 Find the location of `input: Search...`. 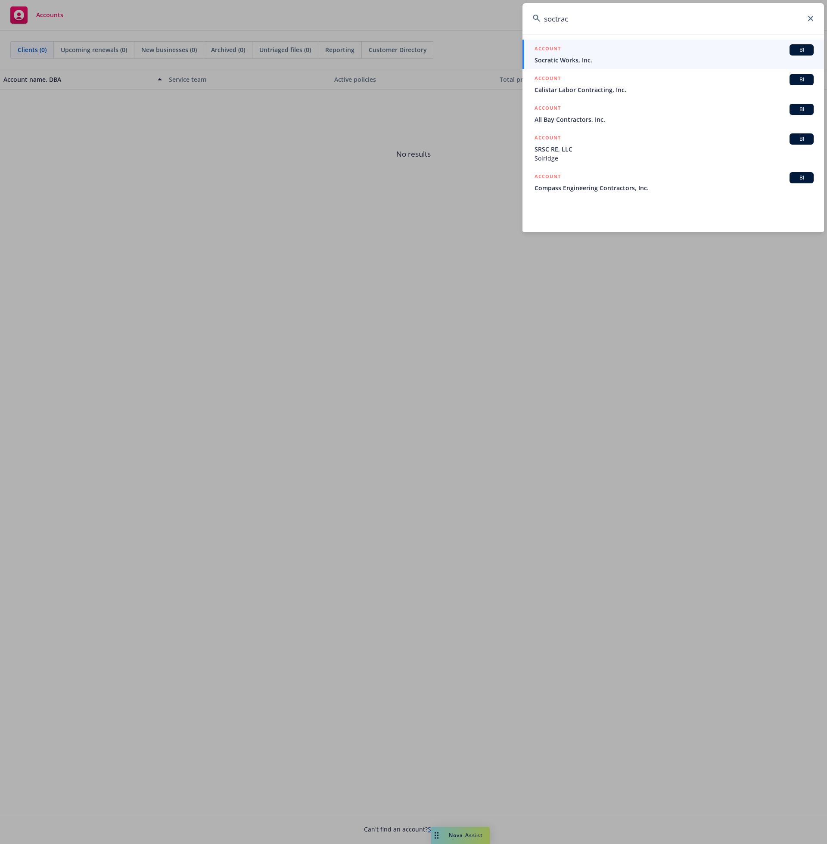

input: Search... is located at coordinates (673, 19).